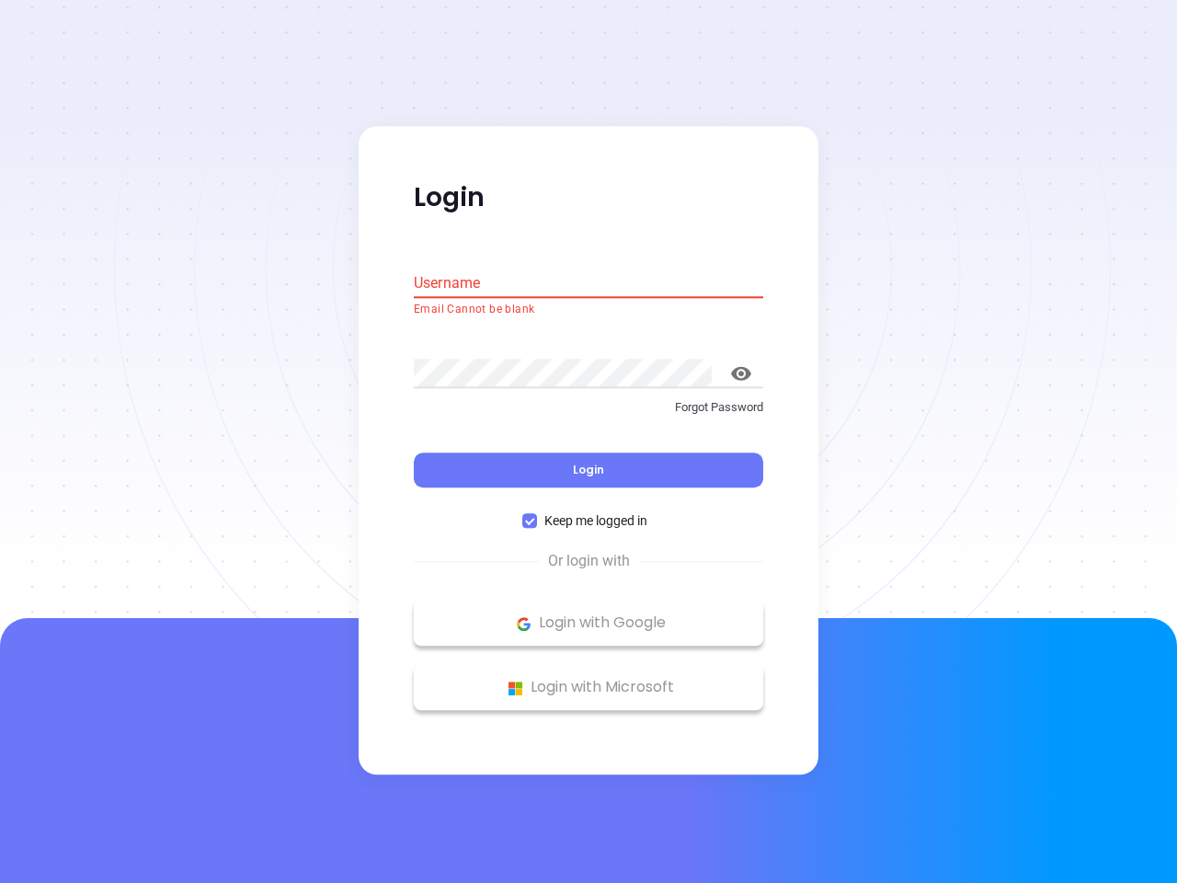  Describe the element at coordinates (589, 562) in the screenshot. I see `span: Or login with` at that location.